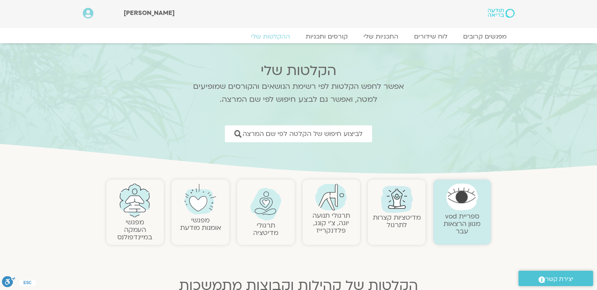  I want to click on a: יצירת קשר, so click(556, 278).